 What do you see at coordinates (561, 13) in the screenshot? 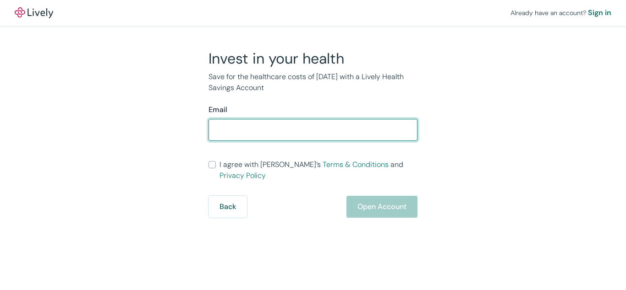
I see `div: Already have an account?` at bounding box center [561, 13].